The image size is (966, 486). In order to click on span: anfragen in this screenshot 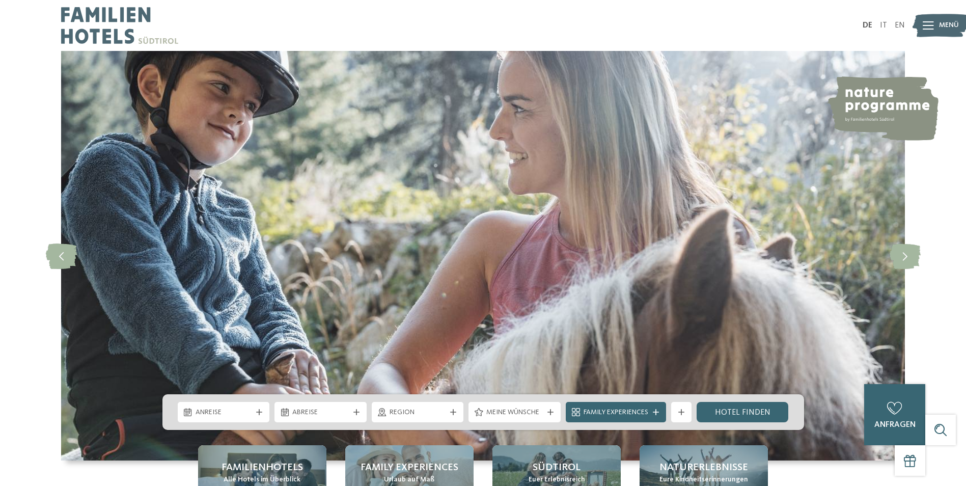, I will do `click(895, 425)`.